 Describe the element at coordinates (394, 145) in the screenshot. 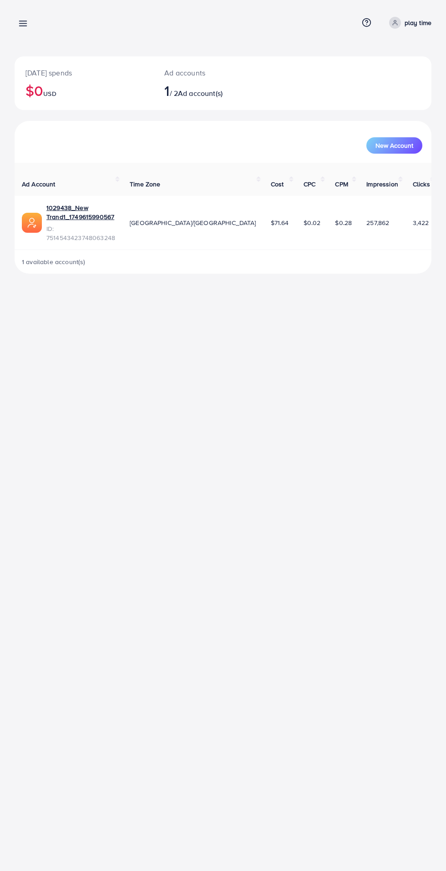

I see `button: New Account` at that location.